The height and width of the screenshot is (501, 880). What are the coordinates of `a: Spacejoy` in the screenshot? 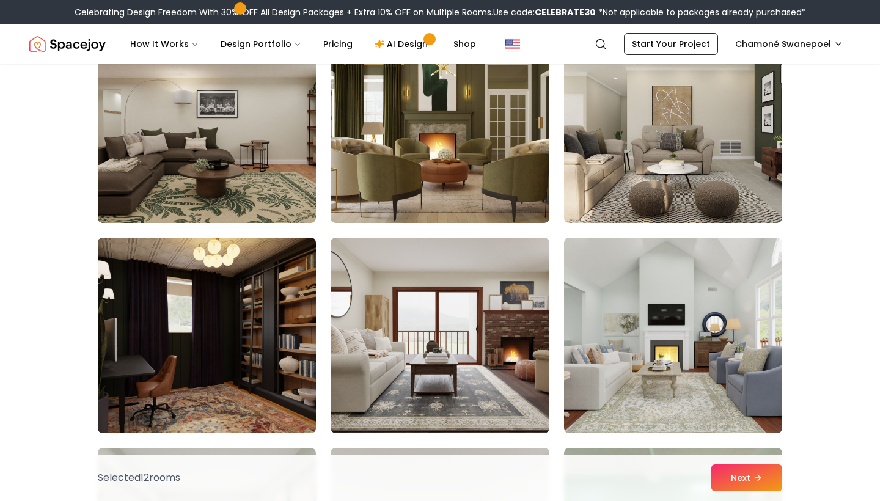 It's located at (67, 44).